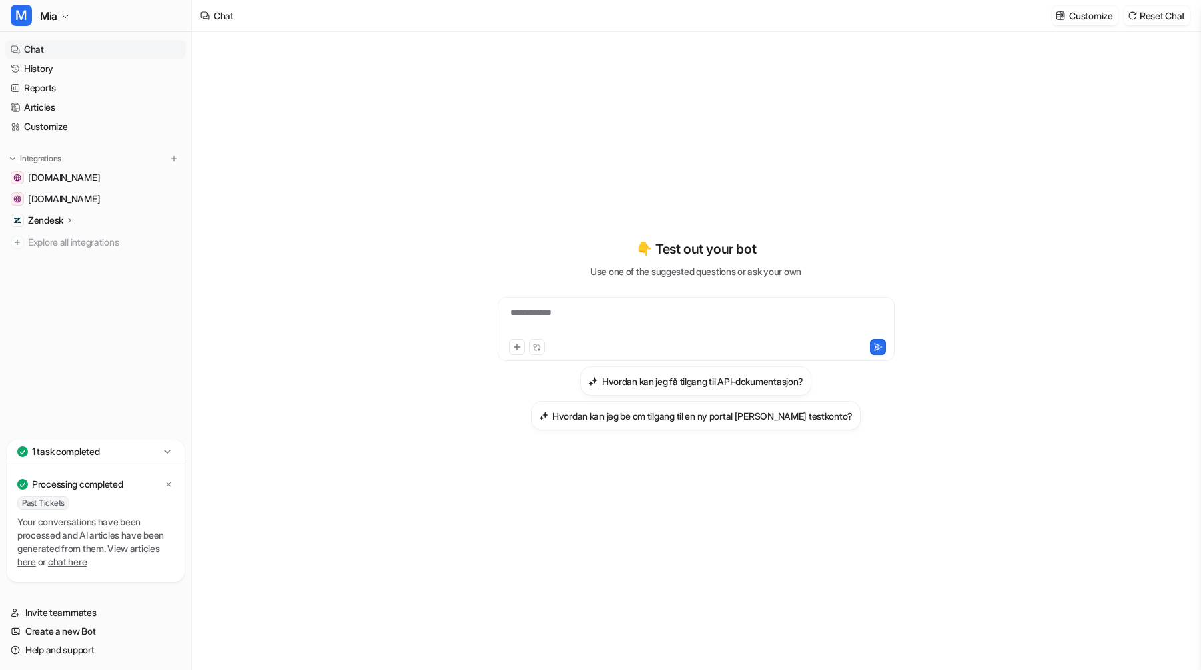  Describe the element at coordinates (17, 178) in the screenshot. I see `img: developer.appxite.com` at that location.